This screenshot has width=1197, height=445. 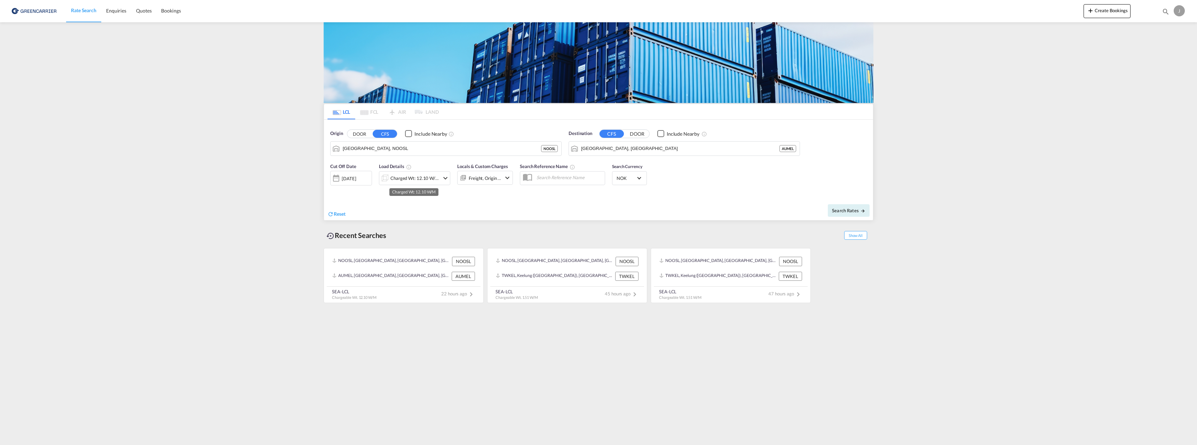 I want to click on img: GreenCarrierFCL_LCL.png, so click(x=598, y=63).